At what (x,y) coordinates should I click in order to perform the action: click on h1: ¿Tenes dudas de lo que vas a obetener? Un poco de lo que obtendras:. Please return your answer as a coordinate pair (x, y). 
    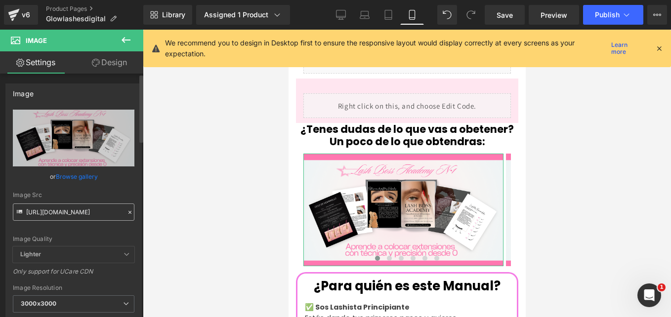
    Looking at the image, I should click on (119, 106).